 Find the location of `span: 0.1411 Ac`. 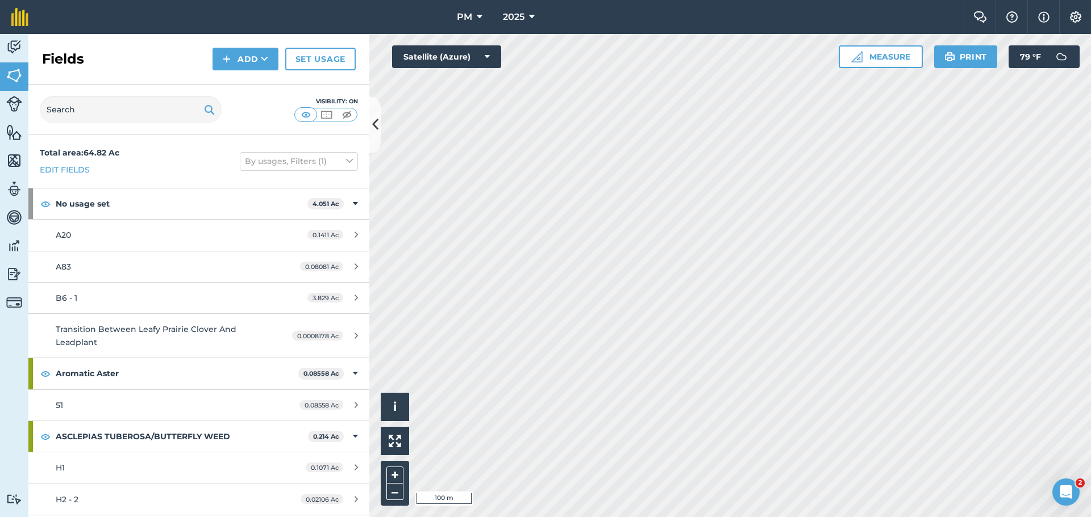

span: 0.1411 Ac is located at coordinates (325, 235).